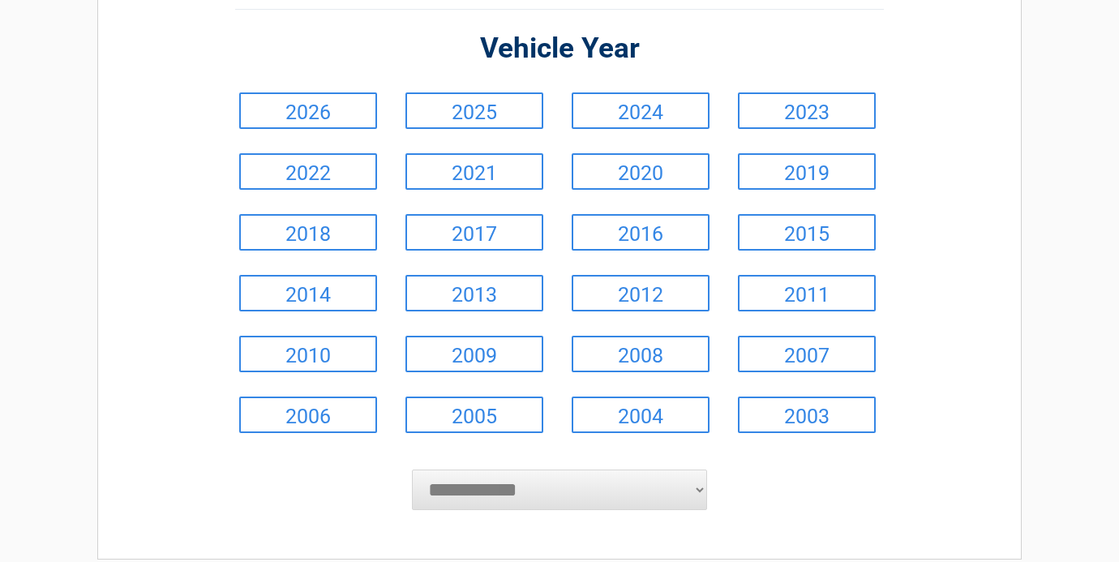 This screenshot has width=1119, height=562. Describe the element at coordinates (308, 353) in the screenshot. I see `a: 2010` at that location.